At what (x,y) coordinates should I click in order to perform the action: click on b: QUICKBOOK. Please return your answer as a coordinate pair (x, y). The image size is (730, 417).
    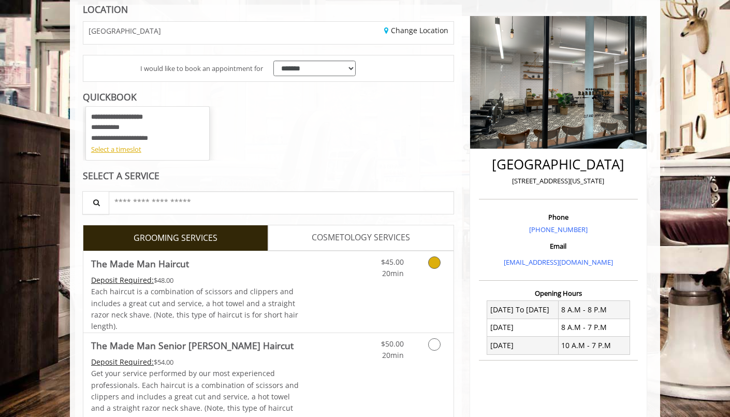
    Looking at the image, I should click on (110, 97).